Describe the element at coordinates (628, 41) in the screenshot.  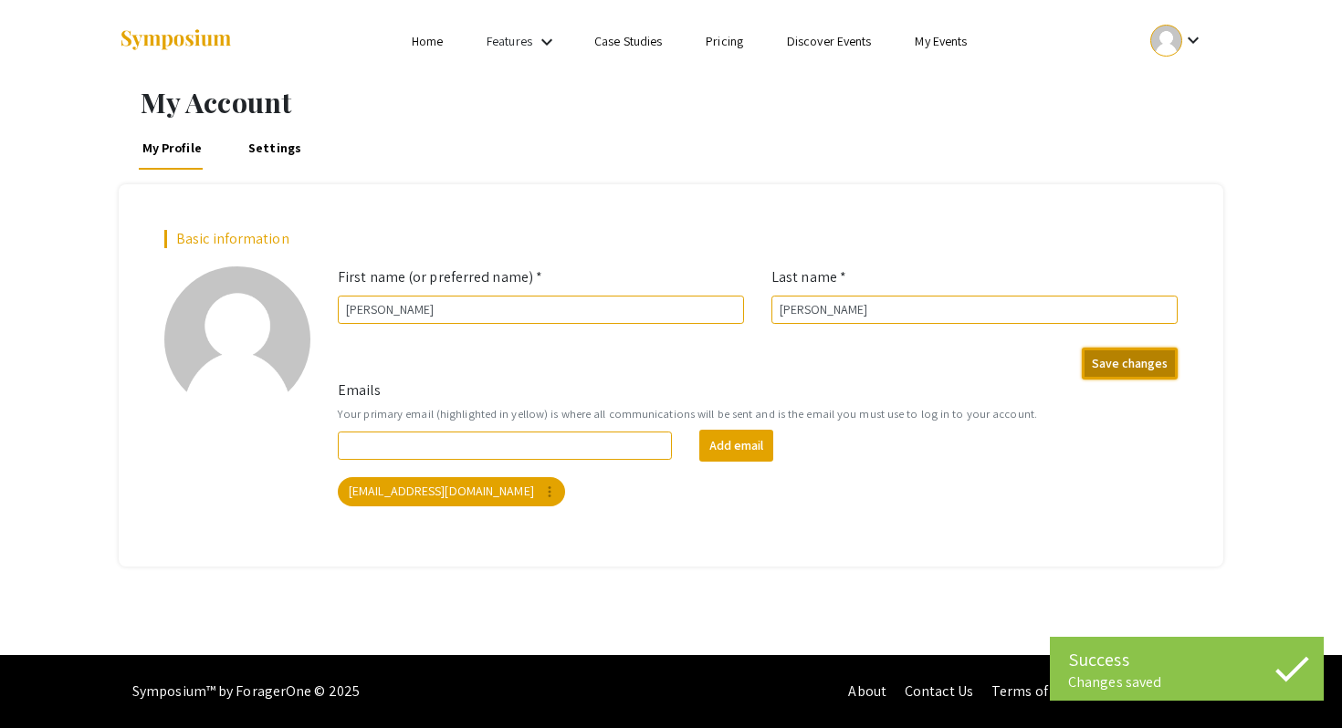
I see `a: Case Studies` at that location.